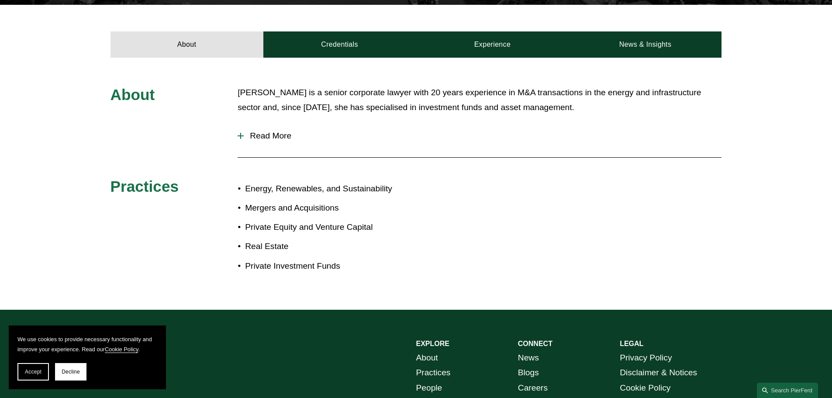 This screenshot has height=398, width=832. I want to click on a: Practices, so click(433, 372).